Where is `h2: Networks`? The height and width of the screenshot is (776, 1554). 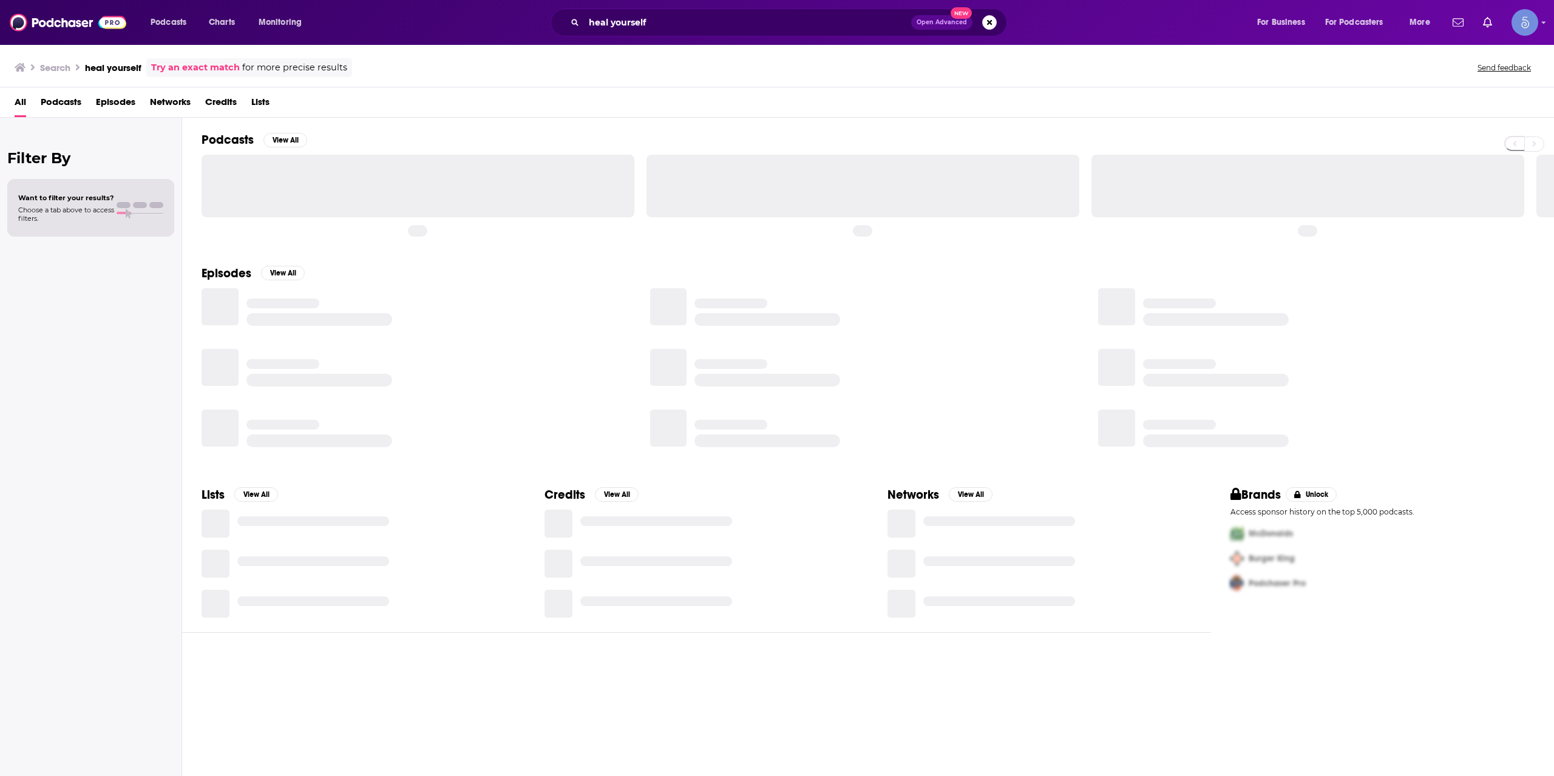 h2: Networks is located at coordinates (913, 495).